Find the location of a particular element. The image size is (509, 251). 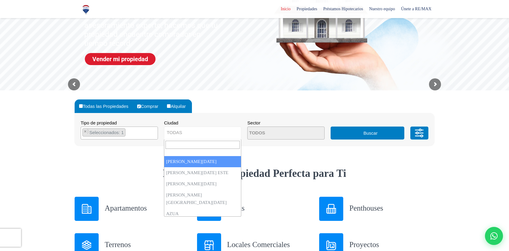

a: Penthouses is located at coordinates (377, 209).